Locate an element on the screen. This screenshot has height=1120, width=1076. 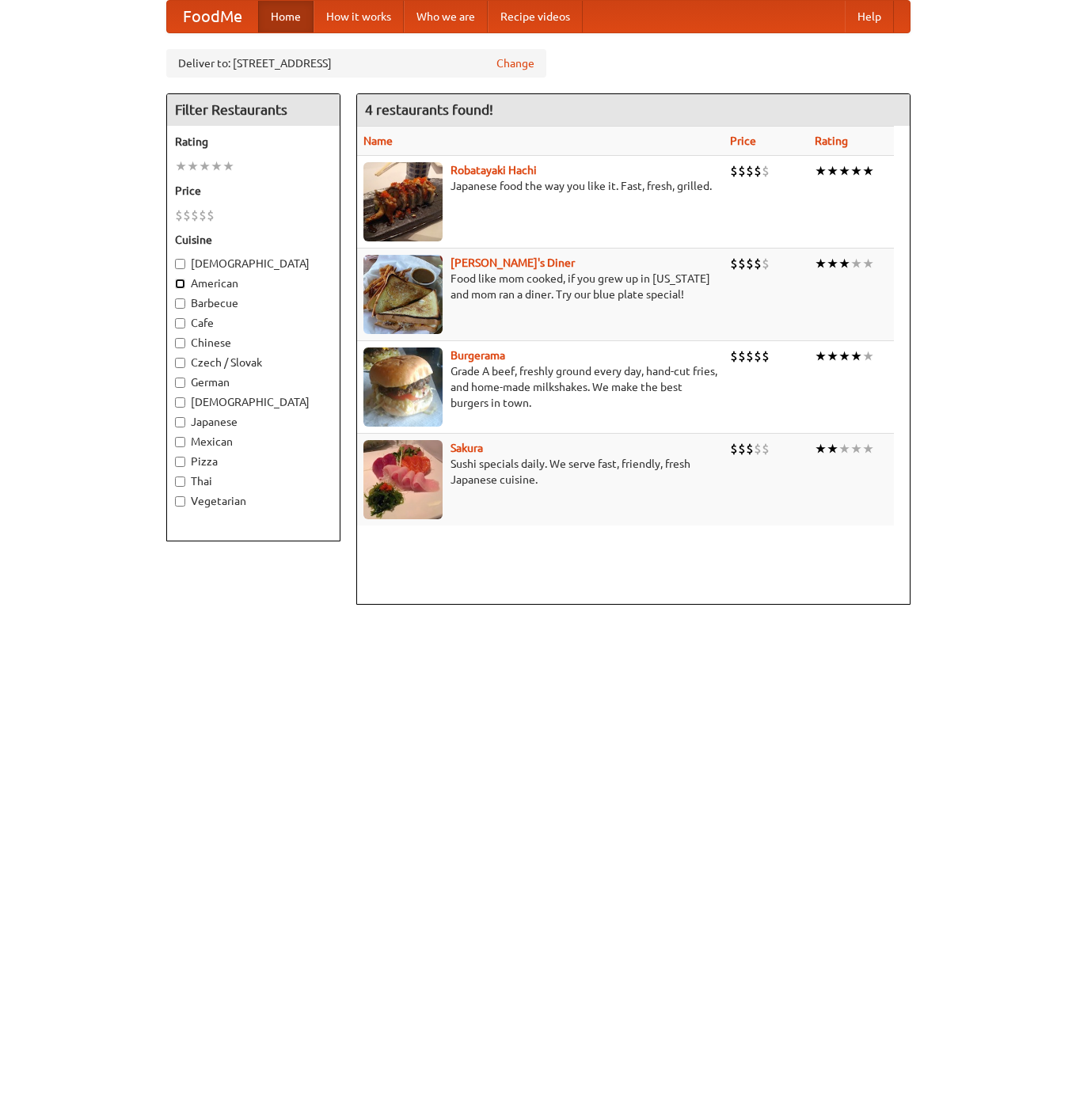
h5: Cuisine is located at coordinates (253, 240).